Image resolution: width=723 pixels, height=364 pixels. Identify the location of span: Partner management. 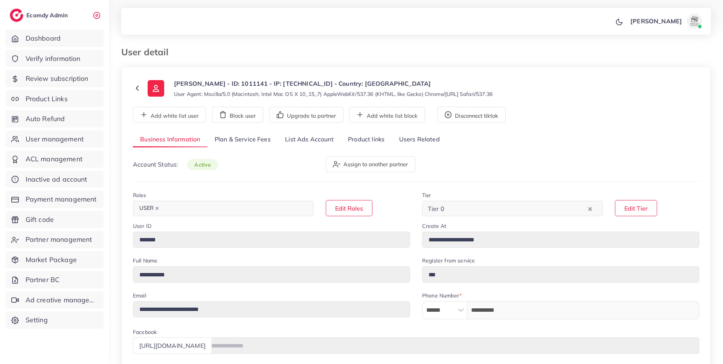
(59, 240).